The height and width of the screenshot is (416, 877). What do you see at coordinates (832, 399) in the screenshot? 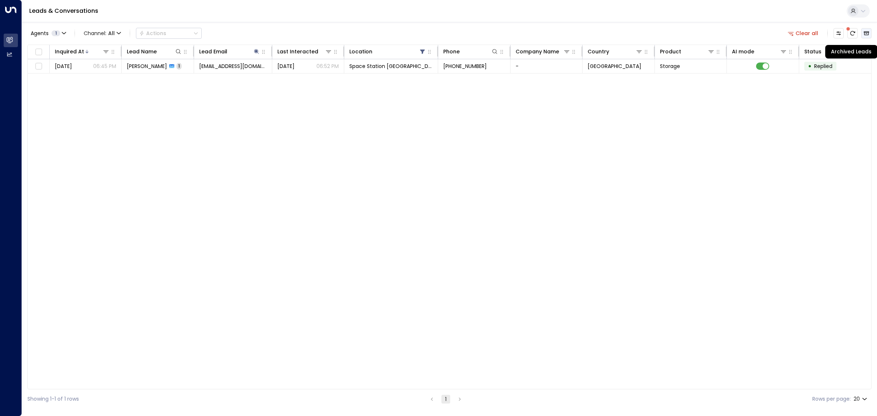
I see `label: Rows per page:` at bounding box center [832, 399].